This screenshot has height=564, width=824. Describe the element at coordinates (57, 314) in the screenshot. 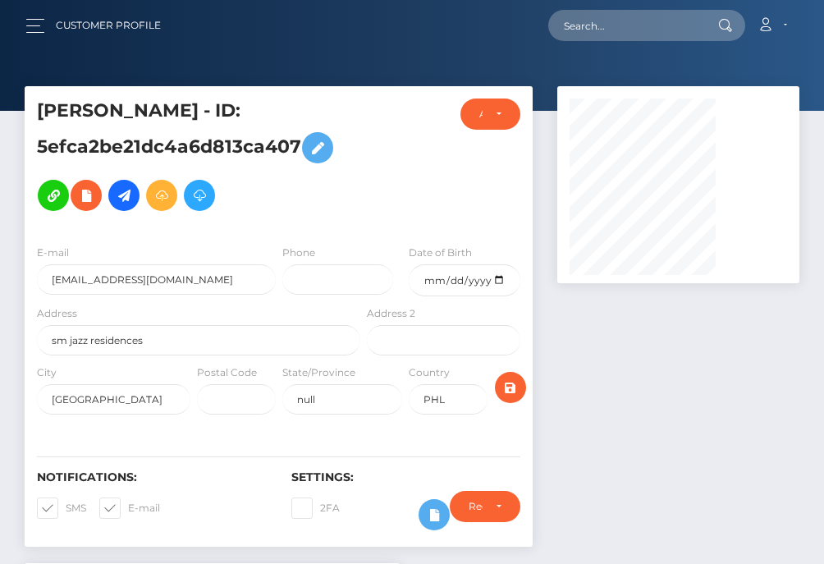

I see `label: Address` at that location.